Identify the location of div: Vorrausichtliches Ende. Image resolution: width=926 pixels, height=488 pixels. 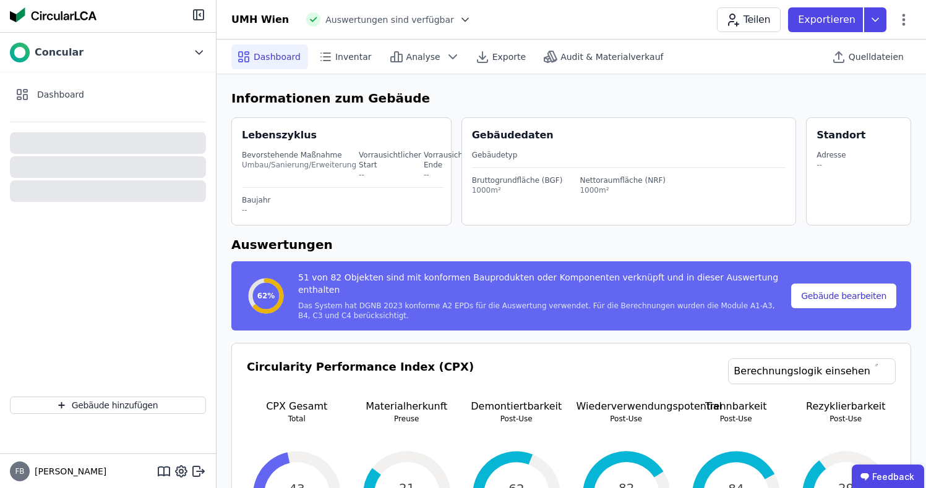
(455, 160).